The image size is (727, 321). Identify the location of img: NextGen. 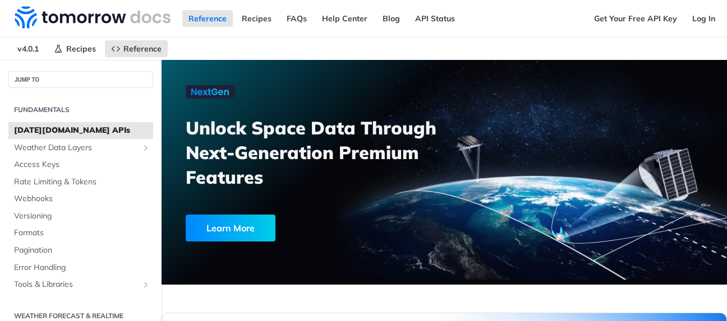
(210, 92).